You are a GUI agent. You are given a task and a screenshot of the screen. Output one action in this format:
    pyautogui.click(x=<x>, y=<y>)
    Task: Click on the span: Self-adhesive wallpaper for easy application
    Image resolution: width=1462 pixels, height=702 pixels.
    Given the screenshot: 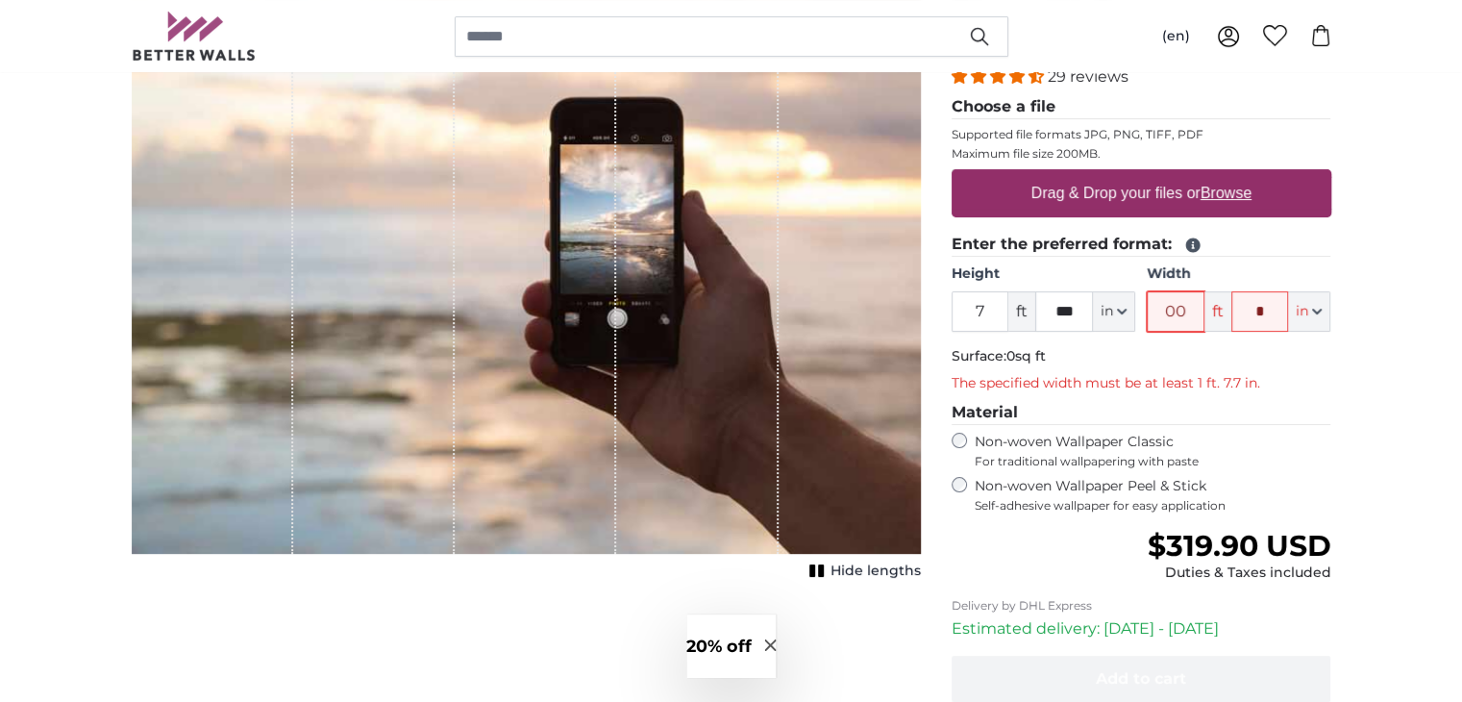 What is the action you would take?
    pyautogui.click(x=1153, y=506)
    